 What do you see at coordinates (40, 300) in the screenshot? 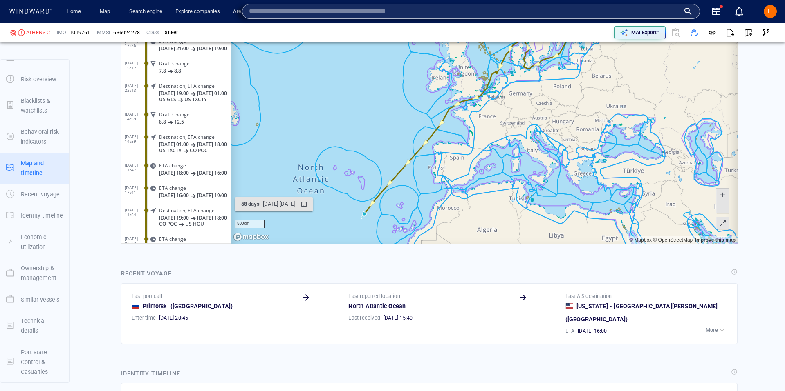
I see `p: Similar vessels` at bounding box center [40, 300].